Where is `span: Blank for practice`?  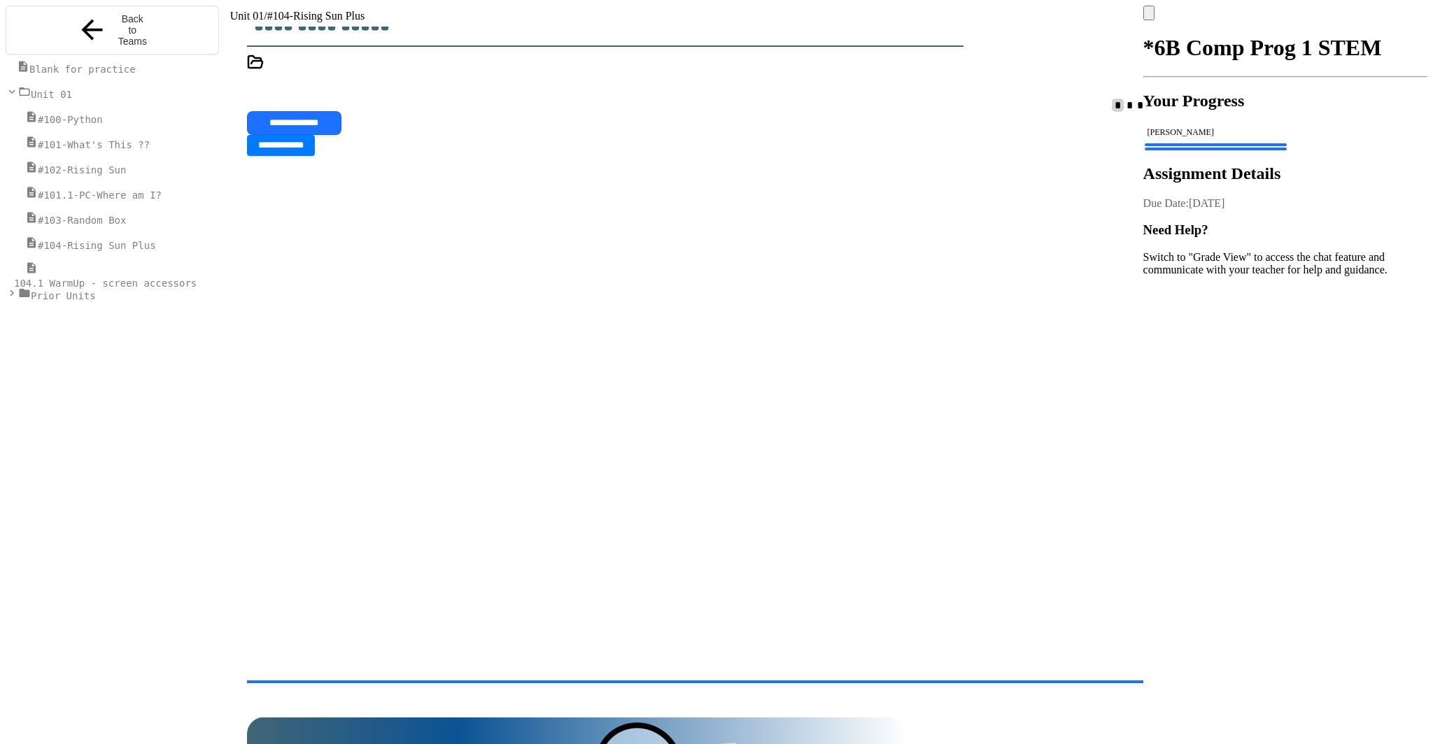 span: Blank for practice is located at coordinates (83, 69).